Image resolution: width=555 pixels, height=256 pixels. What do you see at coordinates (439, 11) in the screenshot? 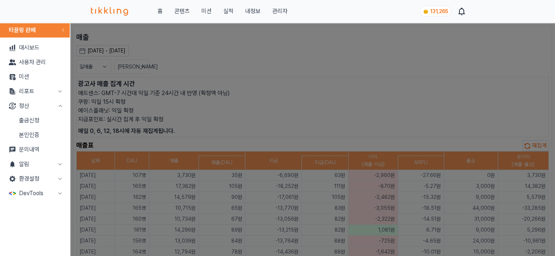
I see `span: 131,265` at bounding box center [439, 11].